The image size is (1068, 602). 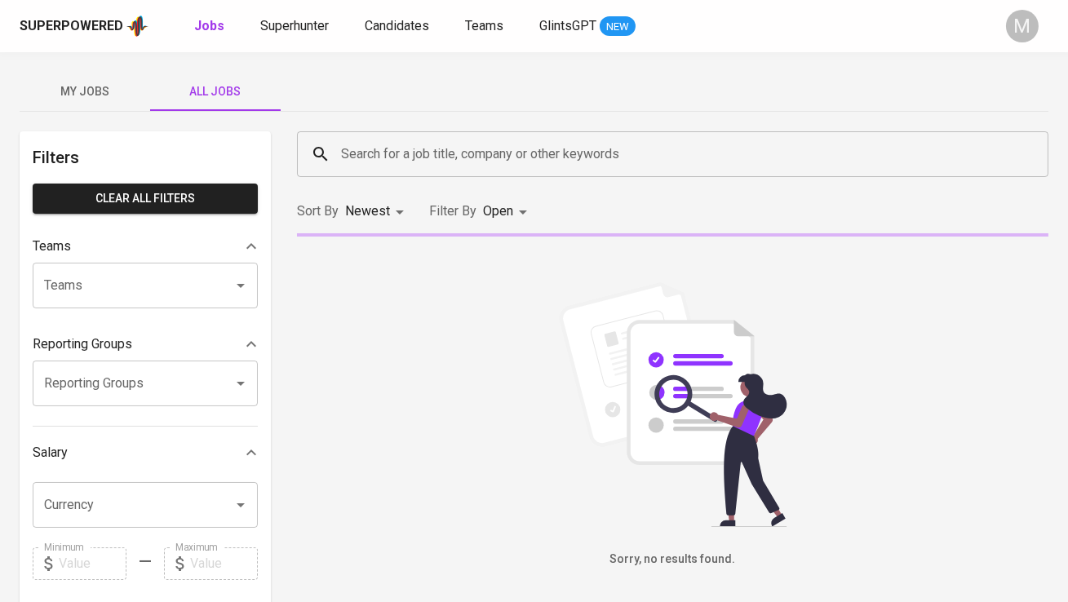 I want to click on p: Teams, so click(x=51, y=246).